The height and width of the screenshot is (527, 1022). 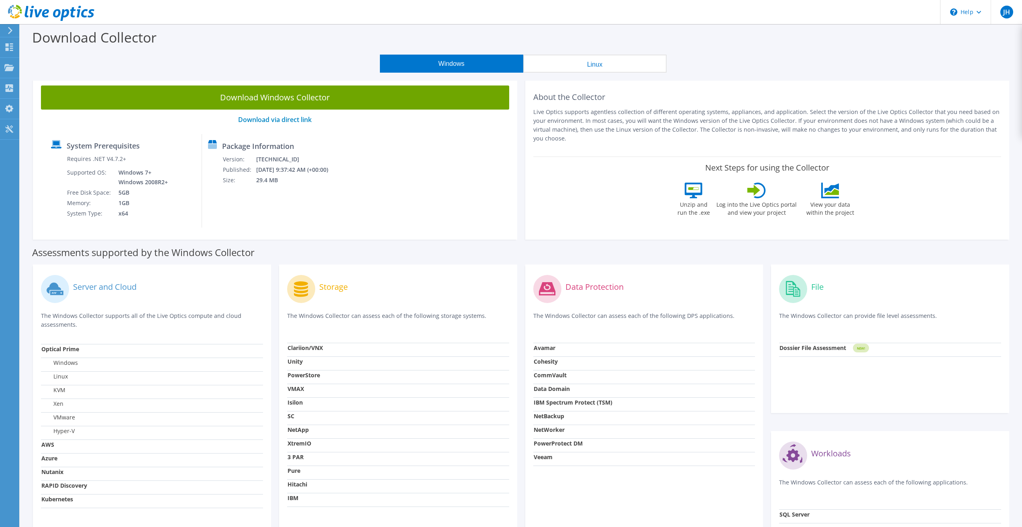 What do you see at coordinates (861, 348) in the screenshot?
I see `tspan: NEW!` at bounding box center [861, 348].